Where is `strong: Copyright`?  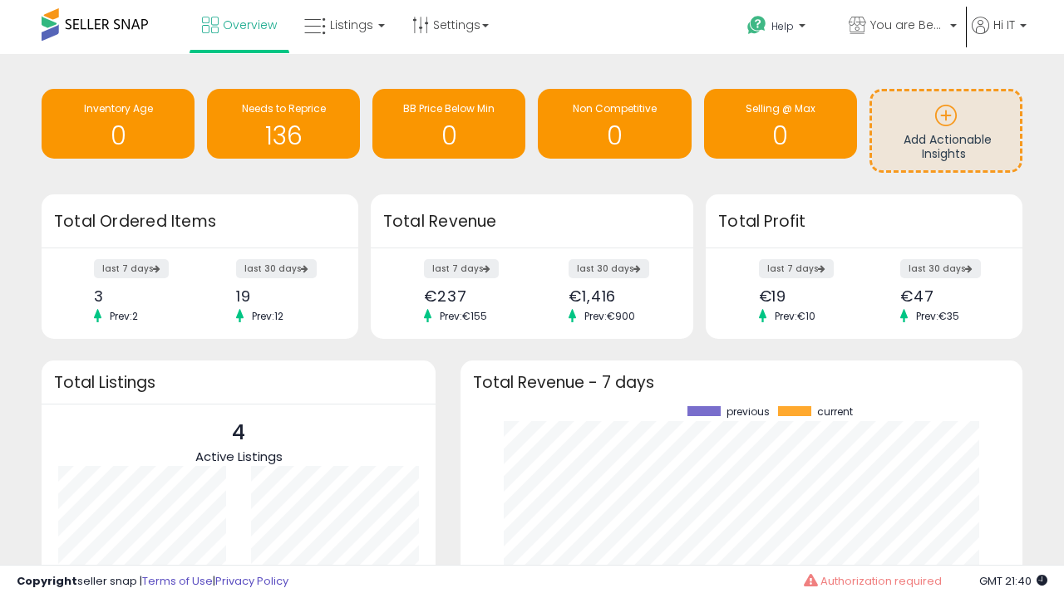
strong: Copyright is located at coordinates (47, 581).